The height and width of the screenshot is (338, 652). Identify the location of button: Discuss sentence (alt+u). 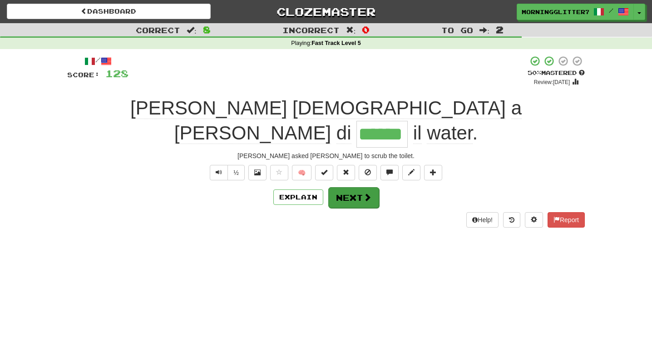
(390, 173).